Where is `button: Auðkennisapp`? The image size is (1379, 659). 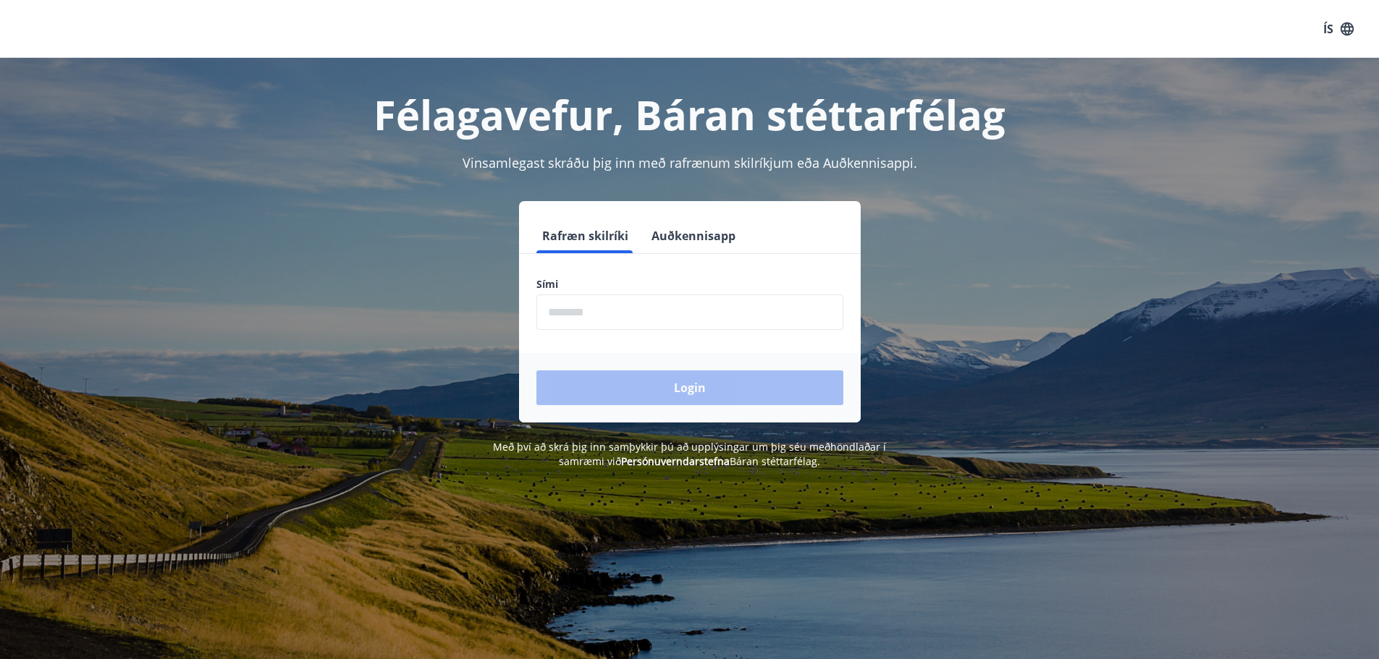
button: Auðkennisapp is located at coordinates (693, 236).